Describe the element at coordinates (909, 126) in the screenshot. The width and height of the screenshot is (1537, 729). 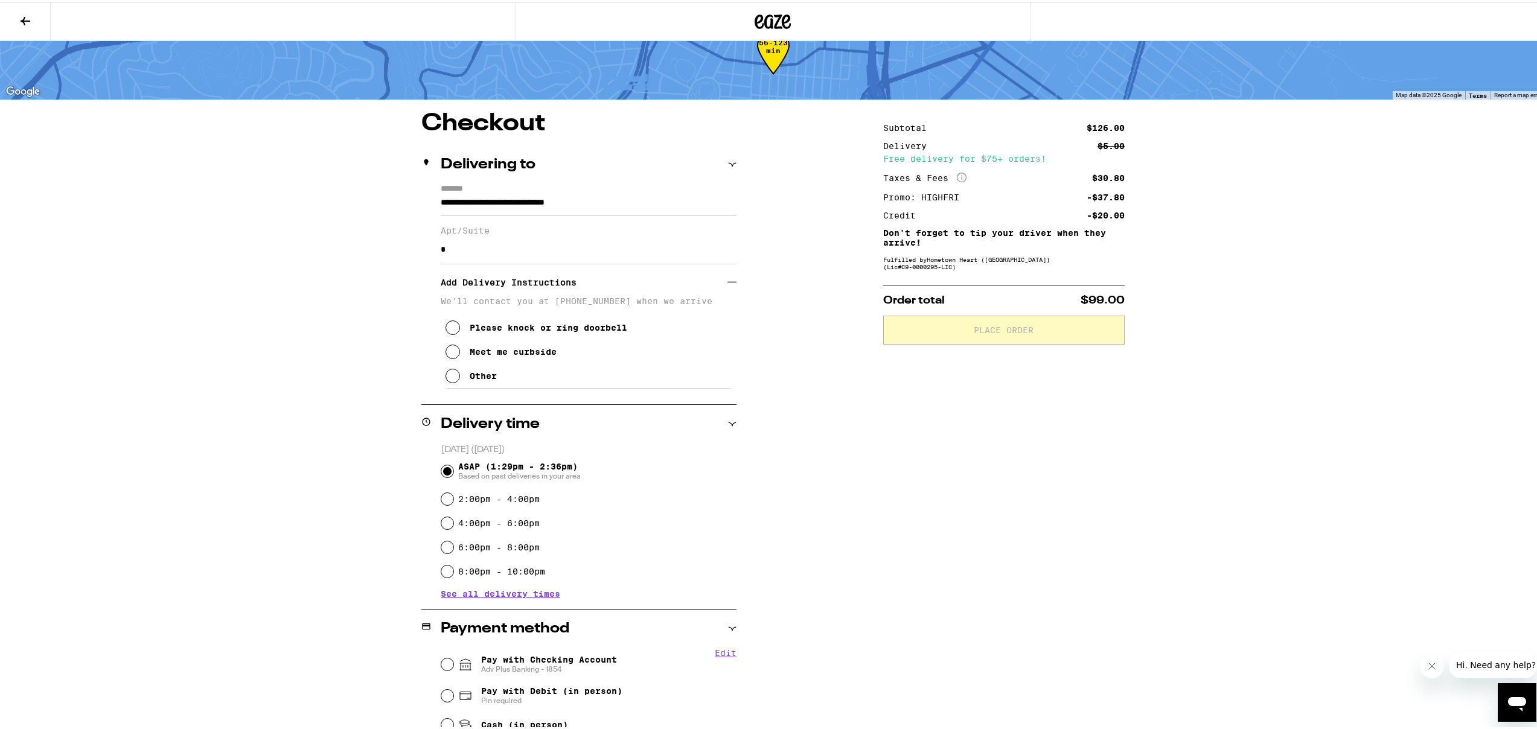
I see `div: Subtotal` at that location.